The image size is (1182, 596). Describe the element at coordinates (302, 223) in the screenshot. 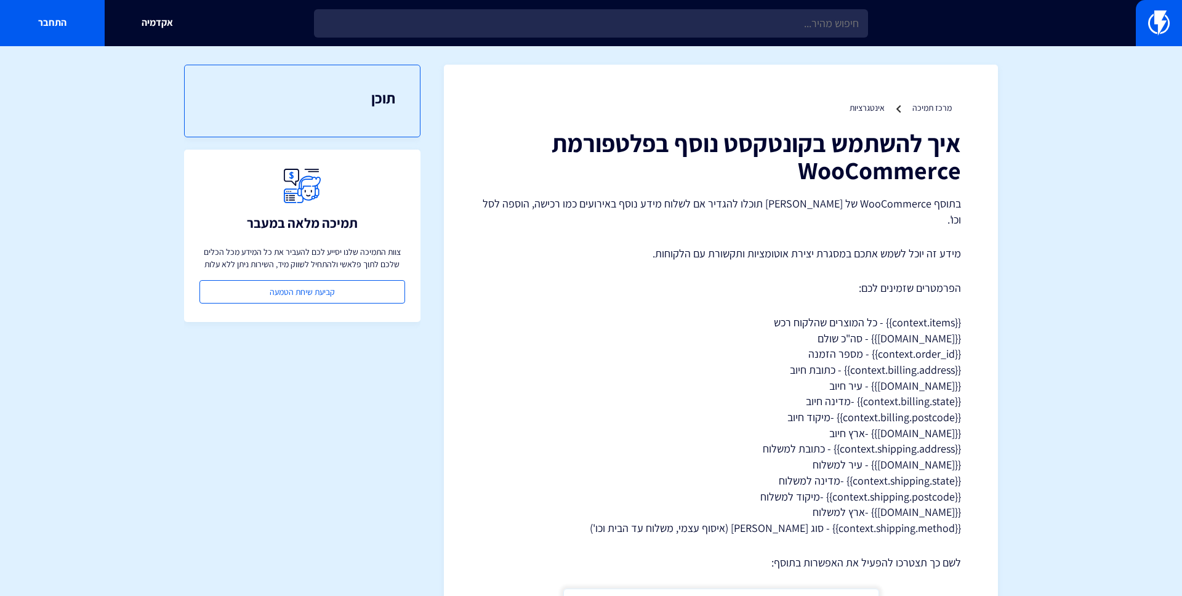

I see `h3: תמיכה מלאה במעבר` at that location.